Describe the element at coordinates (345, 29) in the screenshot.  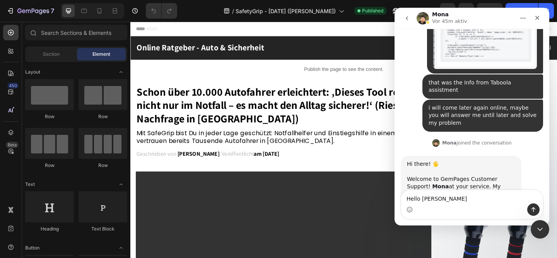
I see `p: Advertorial` at that location.